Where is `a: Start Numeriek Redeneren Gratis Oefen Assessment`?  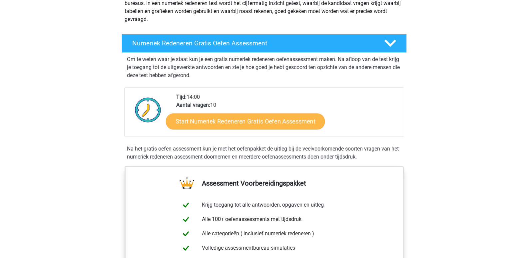
a: Start Numeriek Redeneren Gratis Oefen Assessment is located at coordinates (245, 121).